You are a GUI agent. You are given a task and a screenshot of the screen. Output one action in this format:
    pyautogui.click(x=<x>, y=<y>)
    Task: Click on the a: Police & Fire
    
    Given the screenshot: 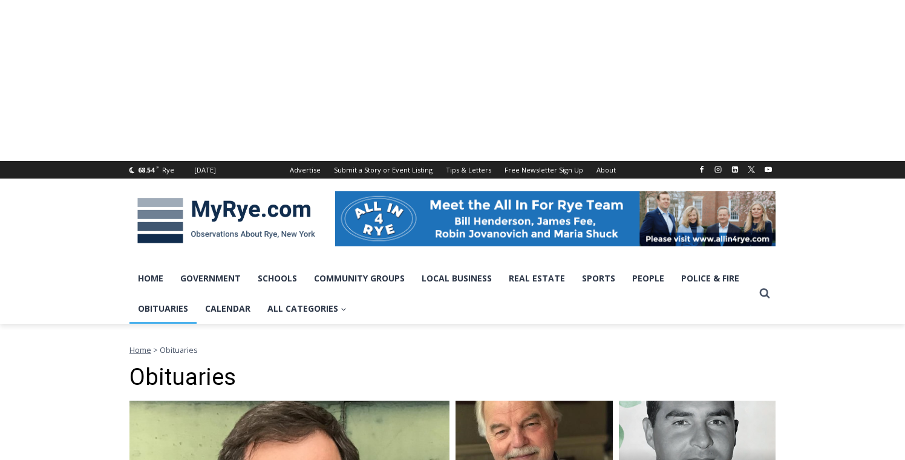 What is the action you would take?
    pyautogui.click(x=710, y=278)
    